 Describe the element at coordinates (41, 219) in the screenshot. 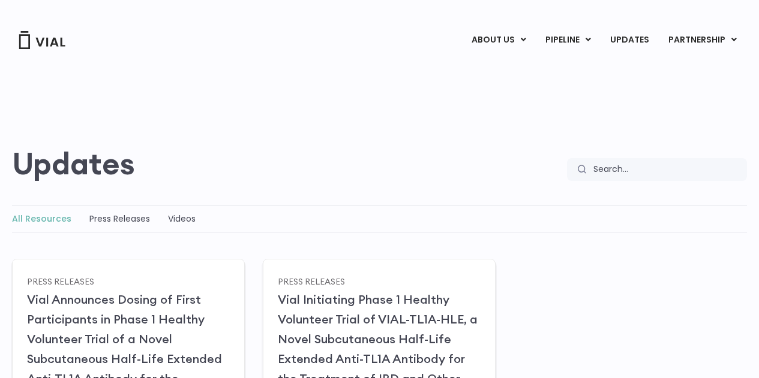

I see `a: All Resources` at that location.